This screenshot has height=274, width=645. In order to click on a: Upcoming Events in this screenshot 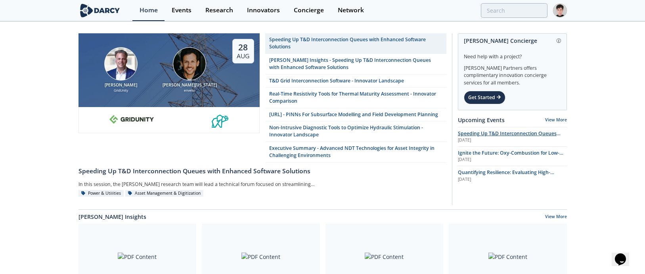, I will do `click(481, 120)`.